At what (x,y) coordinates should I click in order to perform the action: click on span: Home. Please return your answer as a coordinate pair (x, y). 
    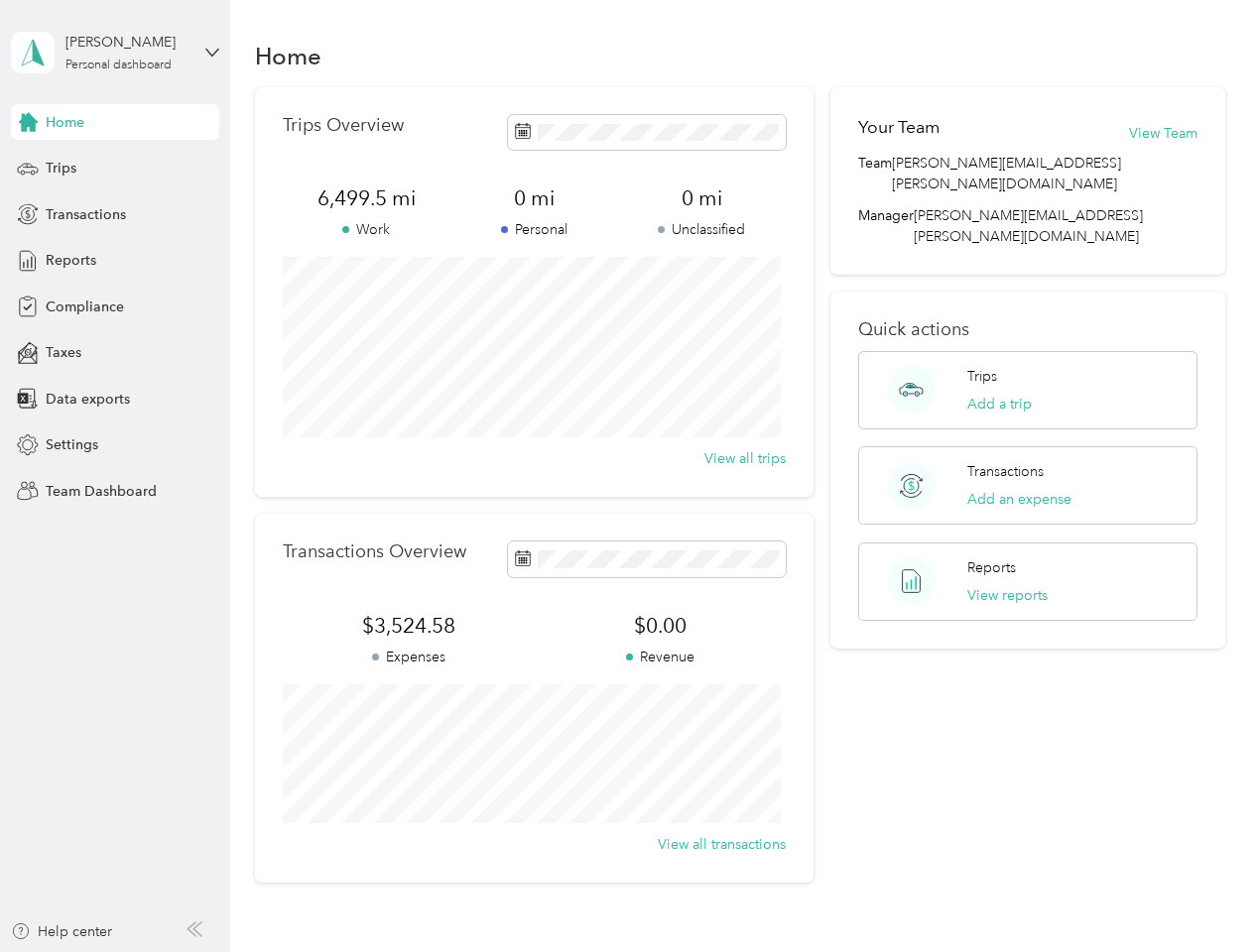
    Looking at the image, I should click on (65, 122).